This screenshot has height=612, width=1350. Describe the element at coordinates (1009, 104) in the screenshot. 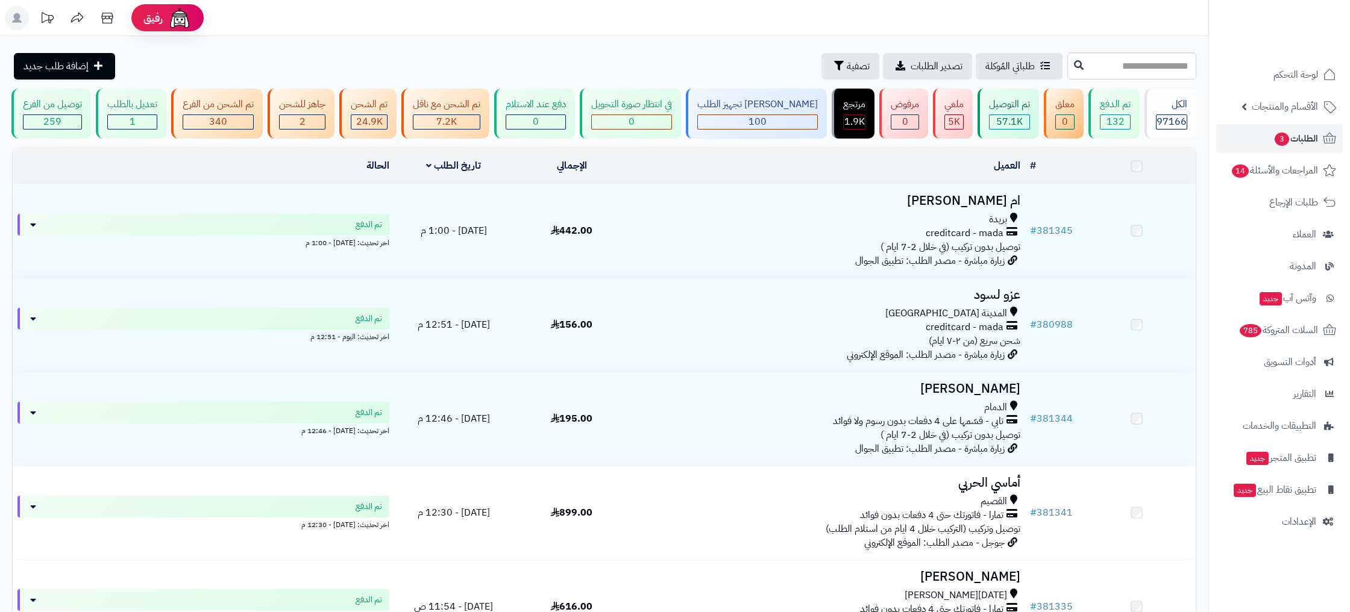

I see `div: تم التوصيل` at that location.